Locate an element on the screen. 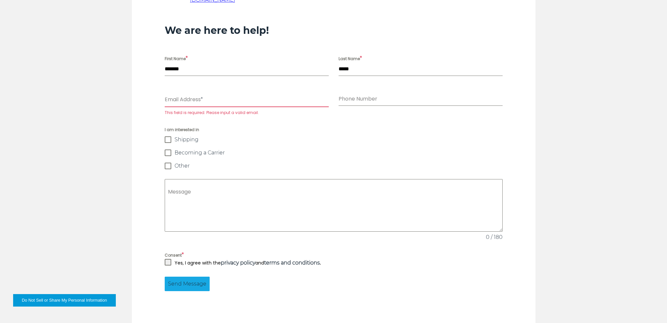  a: privacy policy is located at coordinates (238, 262).